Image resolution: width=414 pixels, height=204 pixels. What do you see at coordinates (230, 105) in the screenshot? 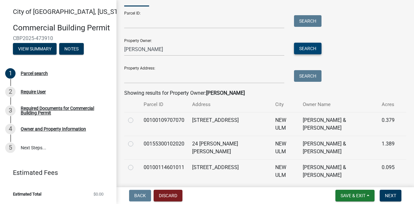
I see `th: Address` at bounding box center [230, 105].